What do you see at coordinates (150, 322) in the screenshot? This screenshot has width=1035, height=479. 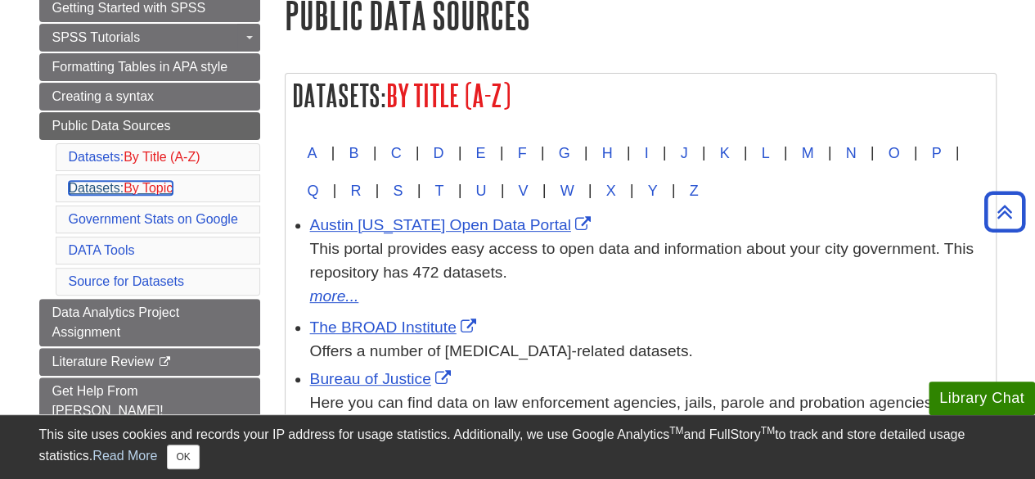 I see `a: Data Analytics Project Assignment` at bounding box center [150, 322].